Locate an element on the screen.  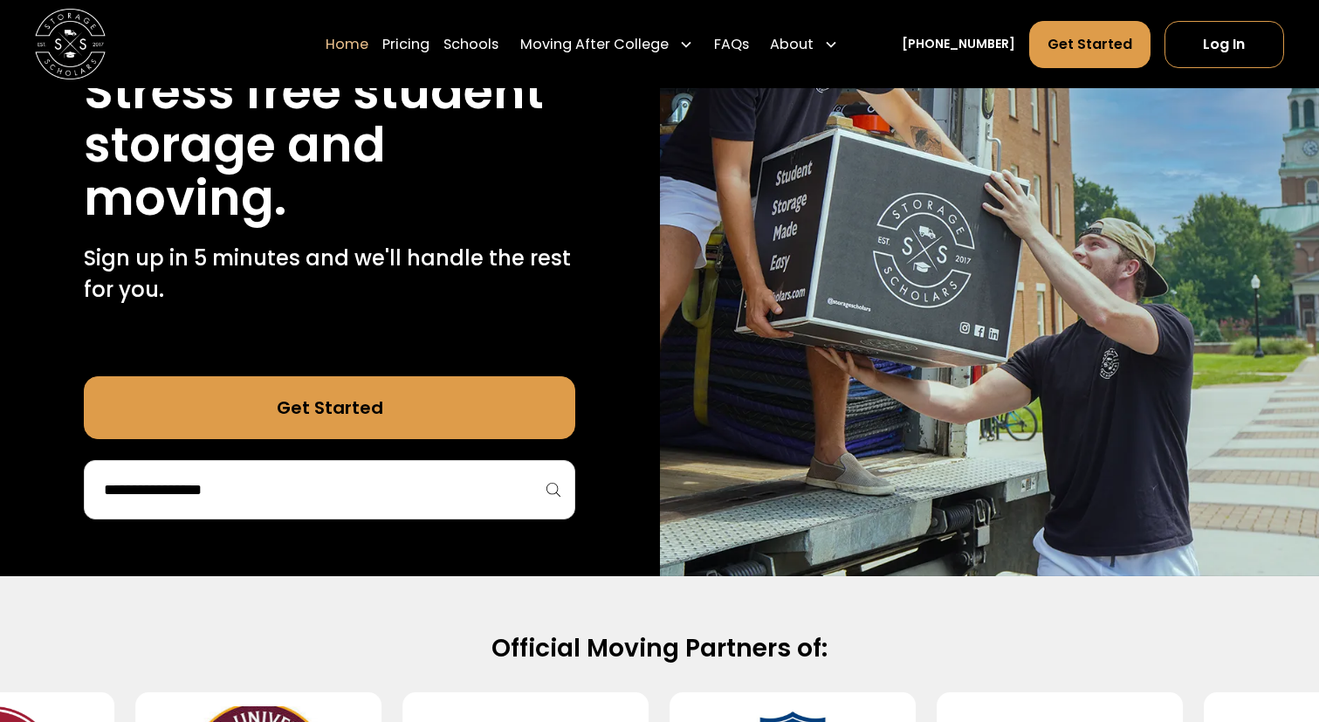
h1: Stress free student storage and moving. is located at coordinates (329, 145).